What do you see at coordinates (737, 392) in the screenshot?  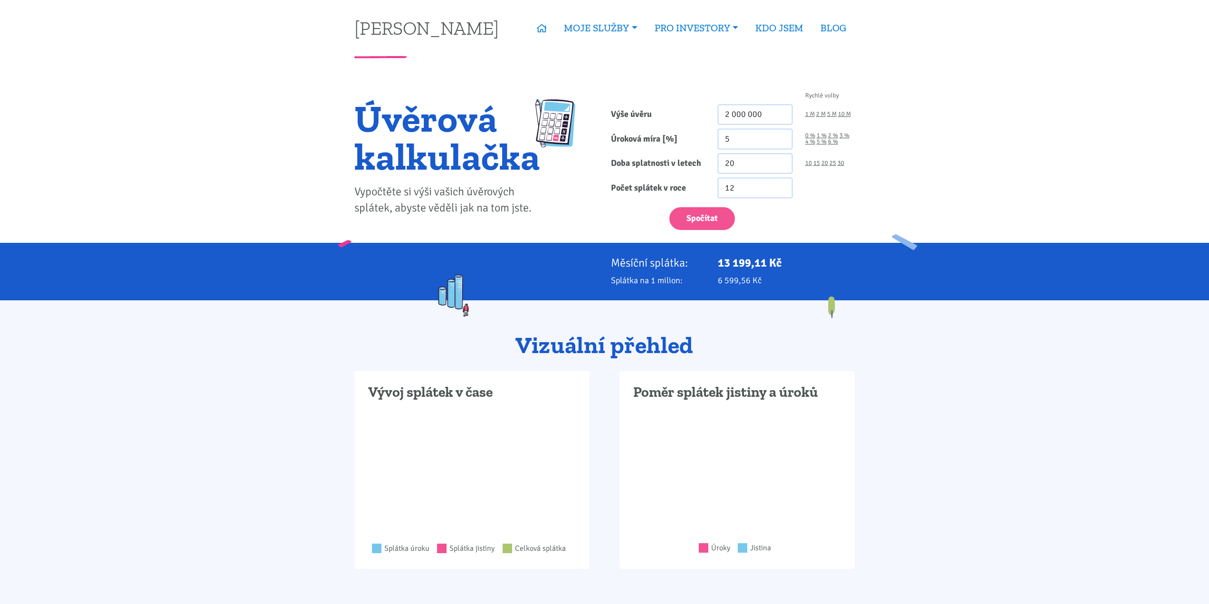 I see `h3: Poměr splátek jistiny a úroků` at bounding box center [737, 392].